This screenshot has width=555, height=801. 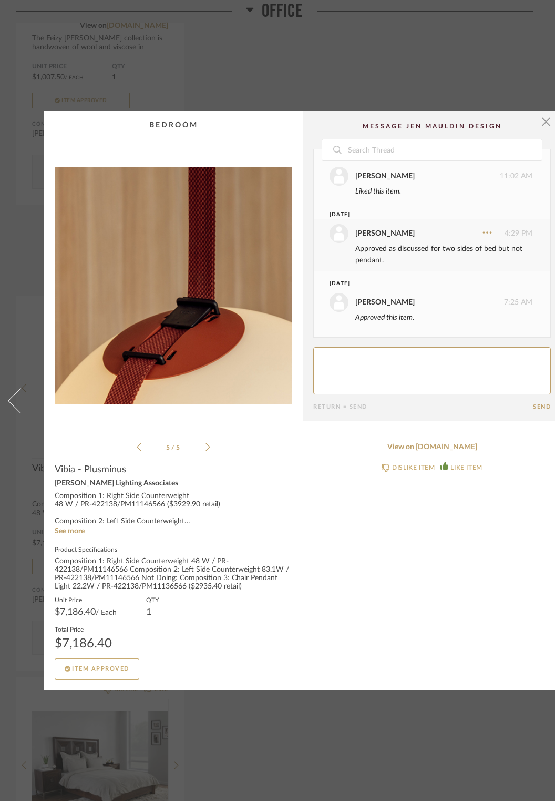 I want to click on div: Composition 1: Right Side Counterweight 48 W / PR-422138/PM11146566 ($3929.90 retail) Composition..., so click(x=174, y=509).